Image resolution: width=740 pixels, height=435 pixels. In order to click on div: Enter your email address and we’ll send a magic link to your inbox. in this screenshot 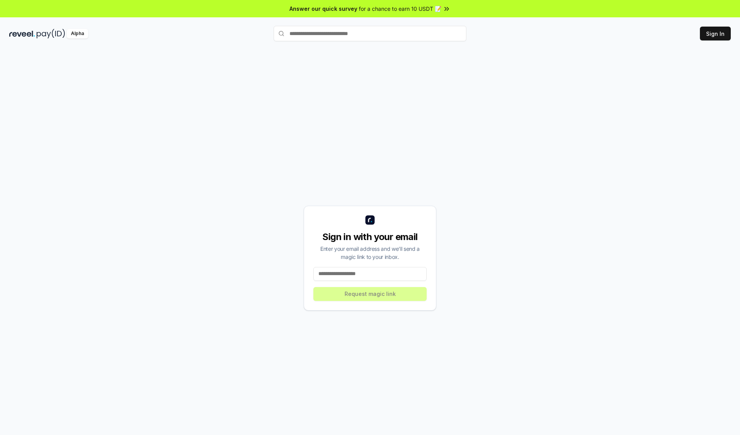, I will do `click(370, 253)`.